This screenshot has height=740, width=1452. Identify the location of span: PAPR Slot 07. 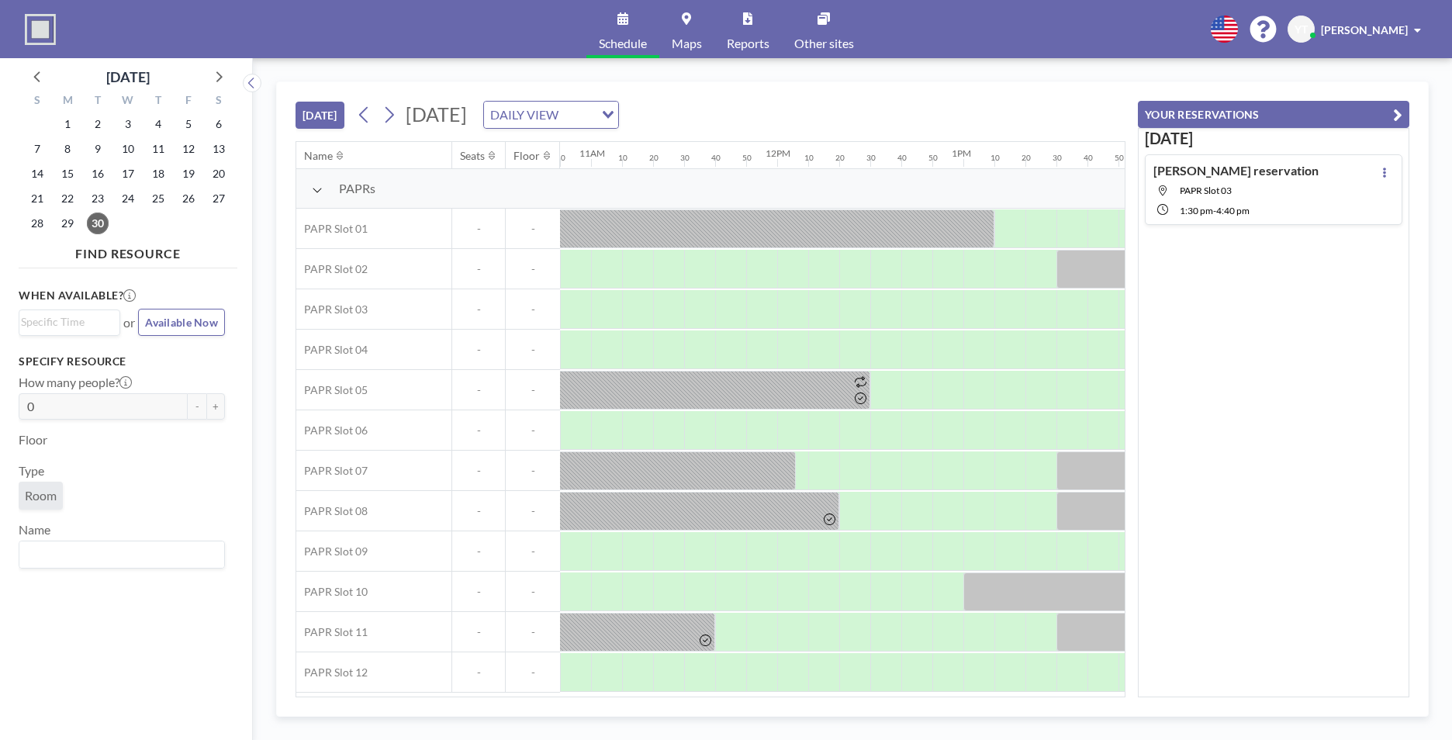
(332, 471).